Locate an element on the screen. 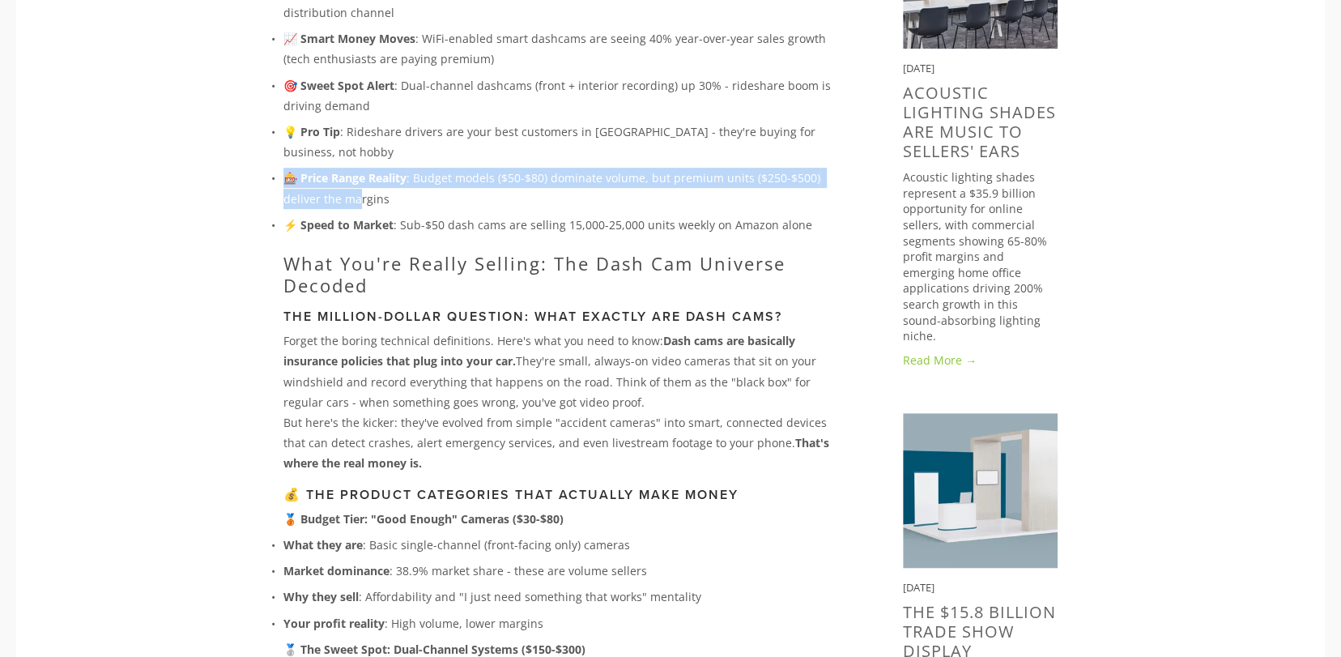  strong: 🎰 Price Range Reality is located at coordinates (345, 177).